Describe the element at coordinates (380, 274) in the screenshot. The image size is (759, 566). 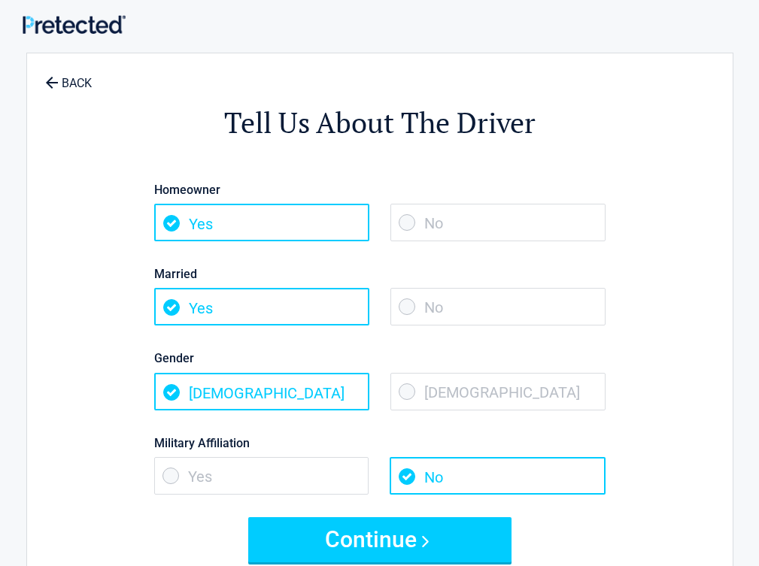
I see `label: Married` at that location.